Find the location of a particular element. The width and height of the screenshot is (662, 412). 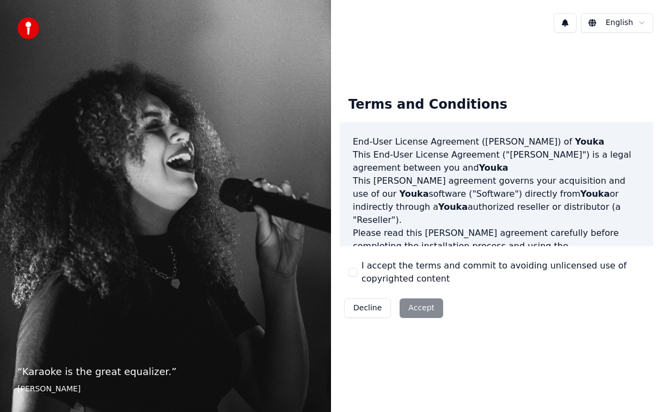

button: Decline is located at coordinates (367, 308).